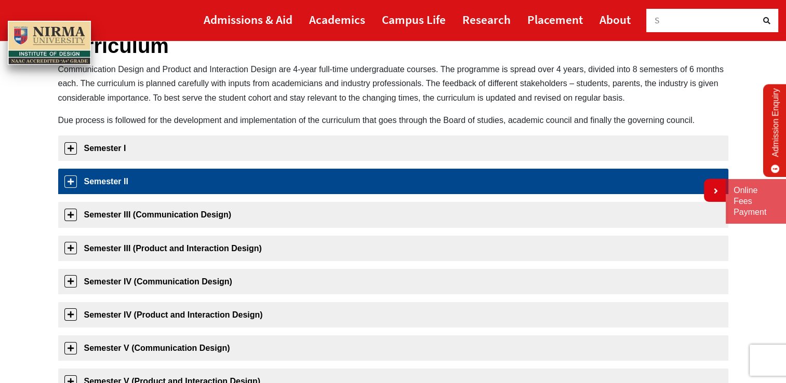 The width and height of the screenshot is (786, 383). I want to click on a: Research, so click(486, 19).